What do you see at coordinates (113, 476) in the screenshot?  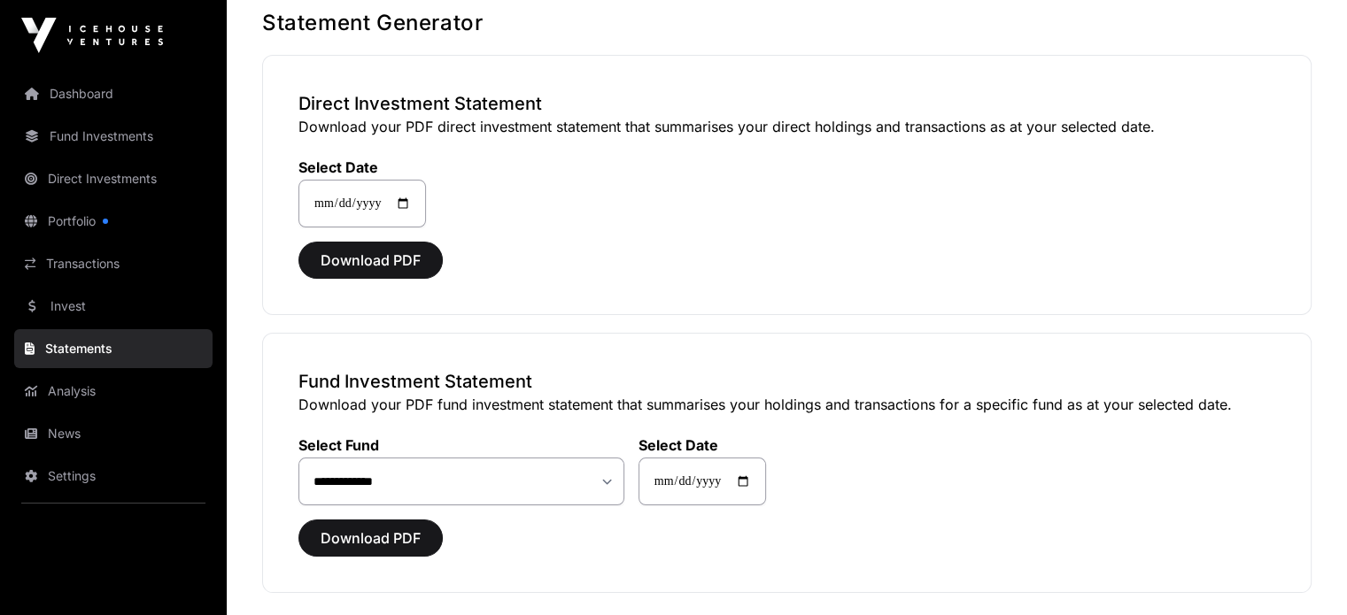 I see `a: Settings` at bounding box center [113, 476].